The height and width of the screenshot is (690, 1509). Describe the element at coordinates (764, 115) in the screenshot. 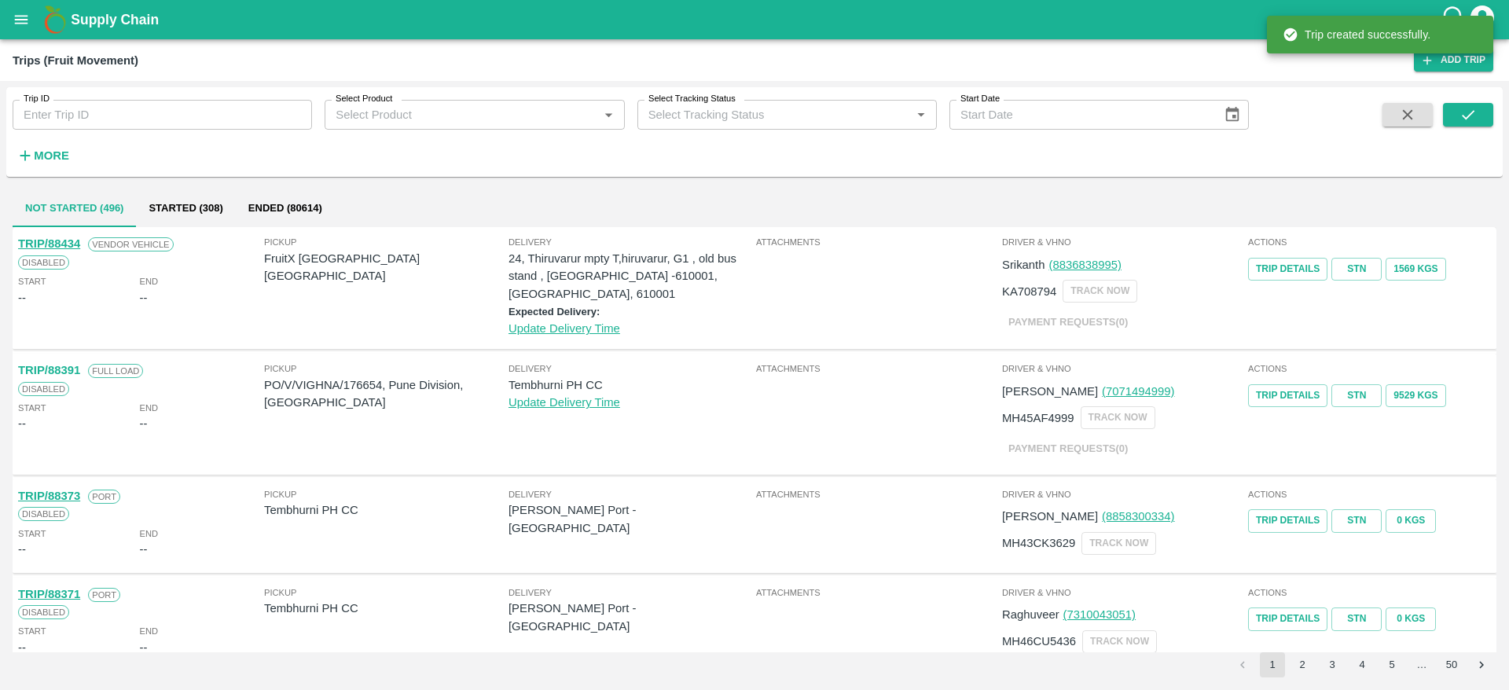

I see `input: Select Tracking Status` at that location.